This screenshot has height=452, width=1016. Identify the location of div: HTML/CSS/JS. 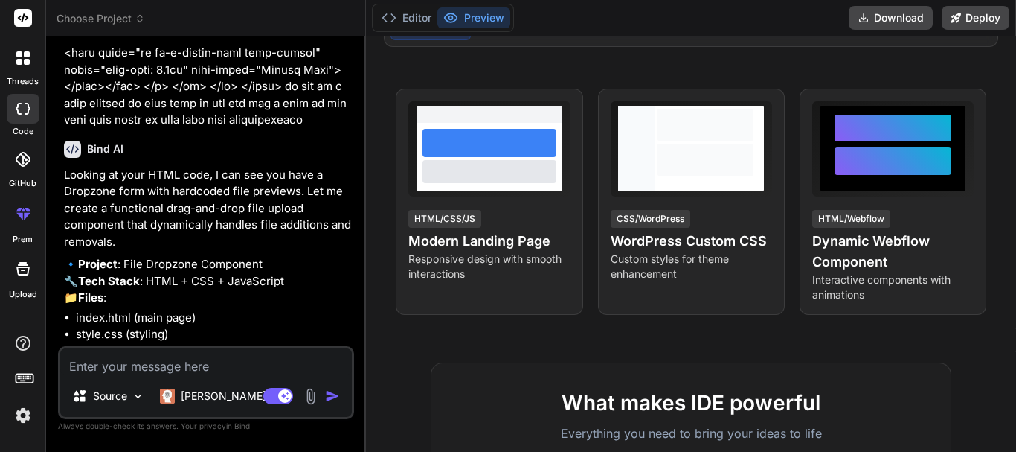
(445, 219).